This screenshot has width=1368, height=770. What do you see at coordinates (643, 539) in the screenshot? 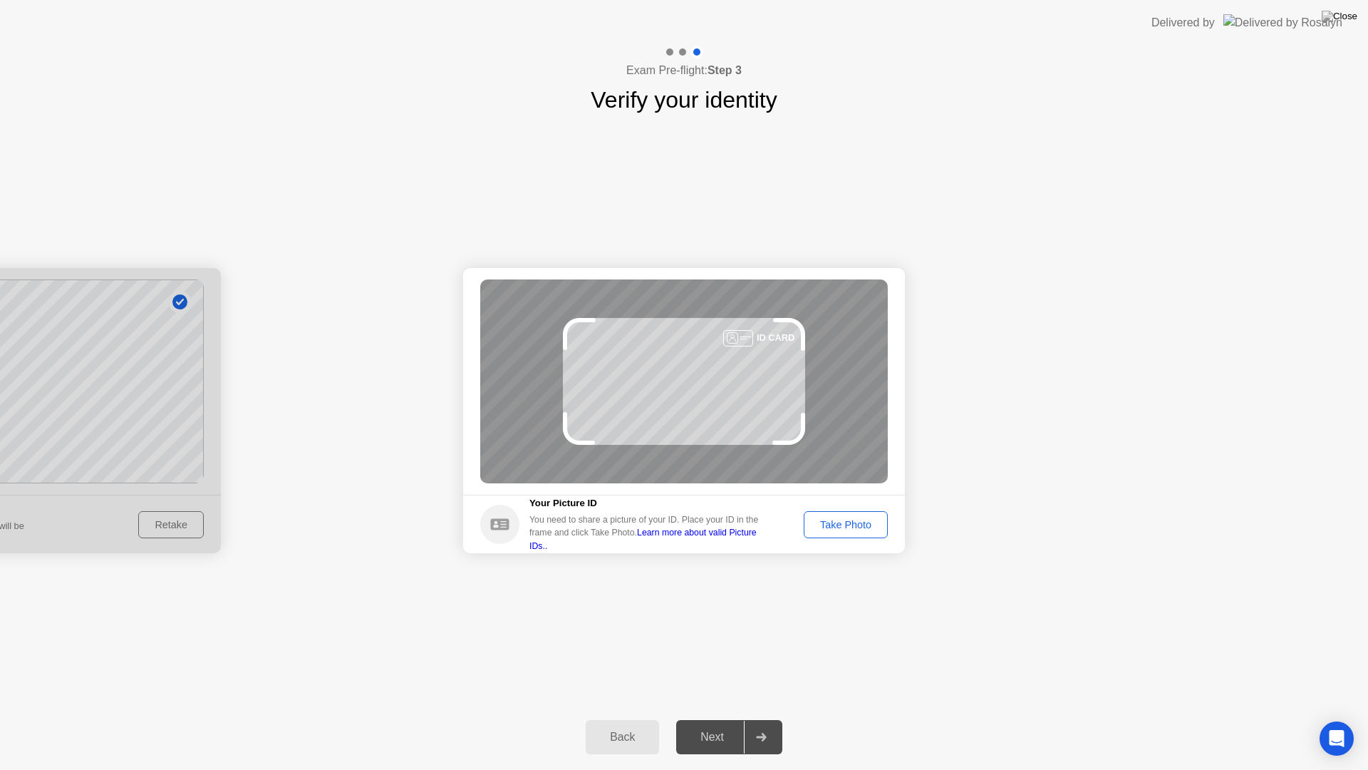
I see `a: Learn more about valid Picture IDs..` at bounding box center [643, 539].